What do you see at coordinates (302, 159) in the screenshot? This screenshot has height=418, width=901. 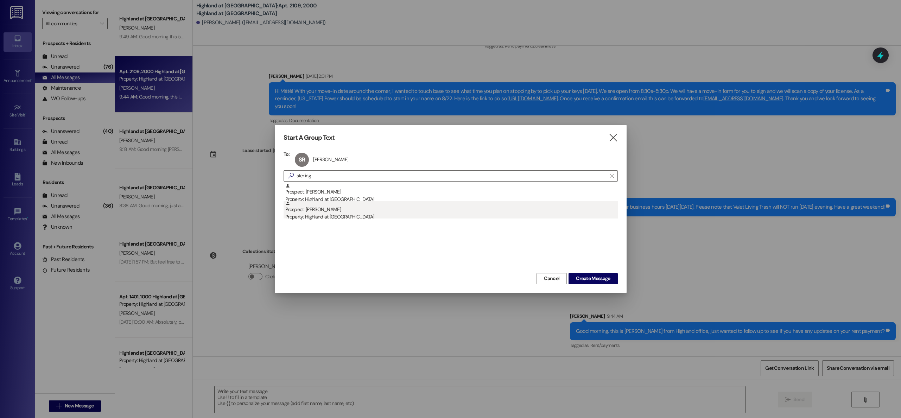 I see `span: SR` at bounding box center [302, 159].